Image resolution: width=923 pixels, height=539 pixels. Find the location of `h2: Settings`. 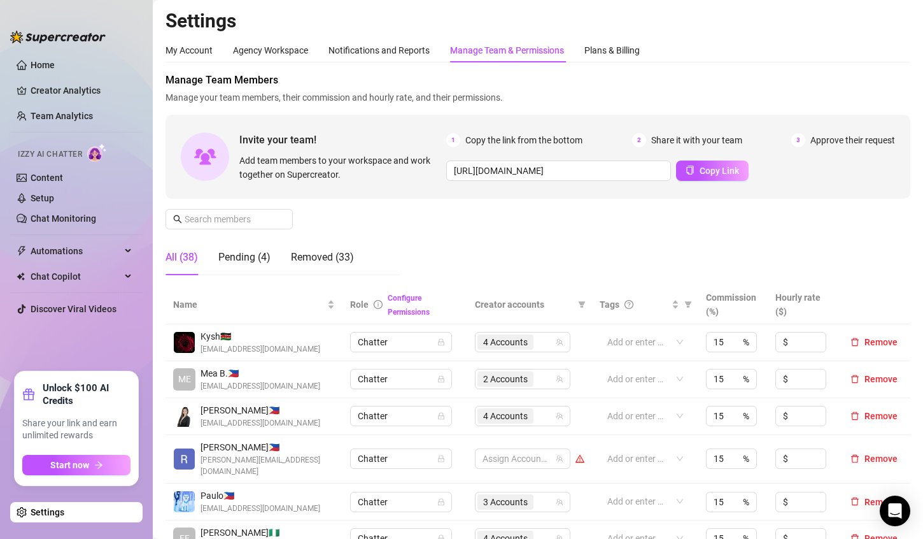

h2: Settings is located at coordinates (538, 21).